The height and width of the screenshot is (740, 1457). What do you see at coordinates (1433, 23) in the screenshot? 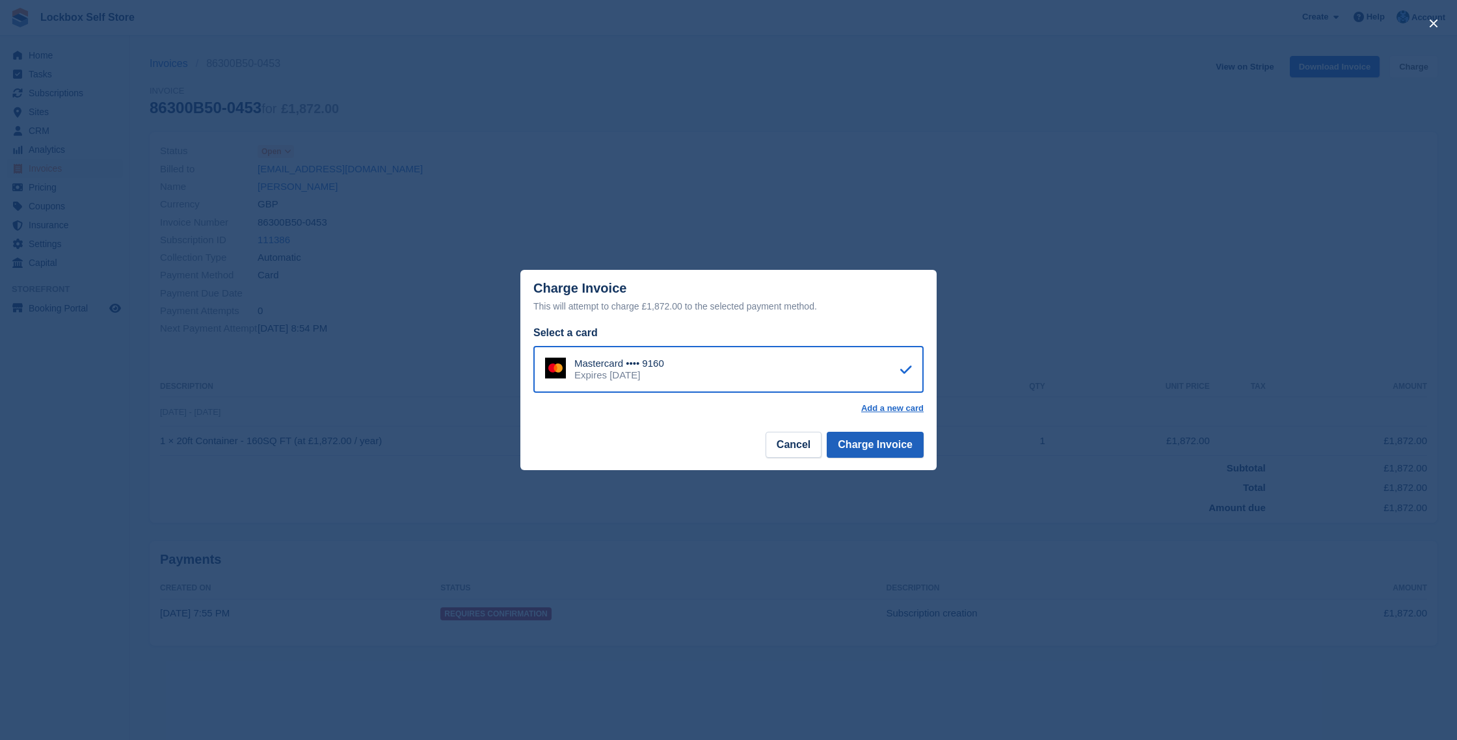
I see `button: close` at bounding box center [1433, 23].